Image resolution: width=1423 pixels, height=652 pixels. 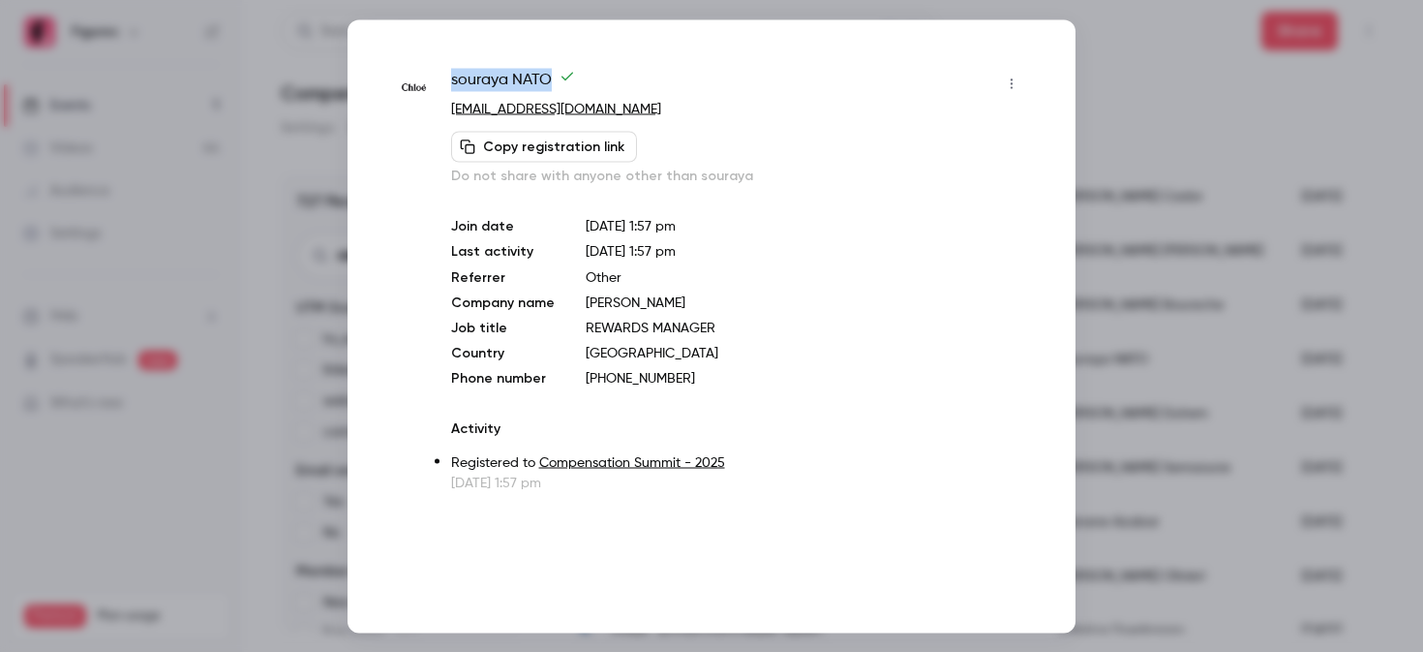 I want to click on p: Activity, so click(x=739, y=428).